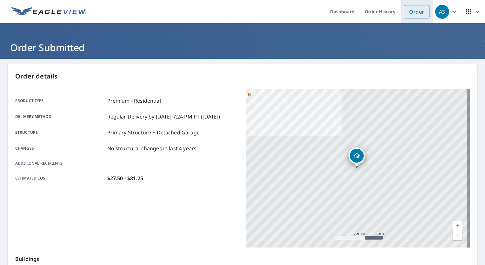 The image size is (485, 265). What do you see at coordinates (60, 163) in the screenshot?
I see `p: Additional recipients` at bounding box center [60, 163].